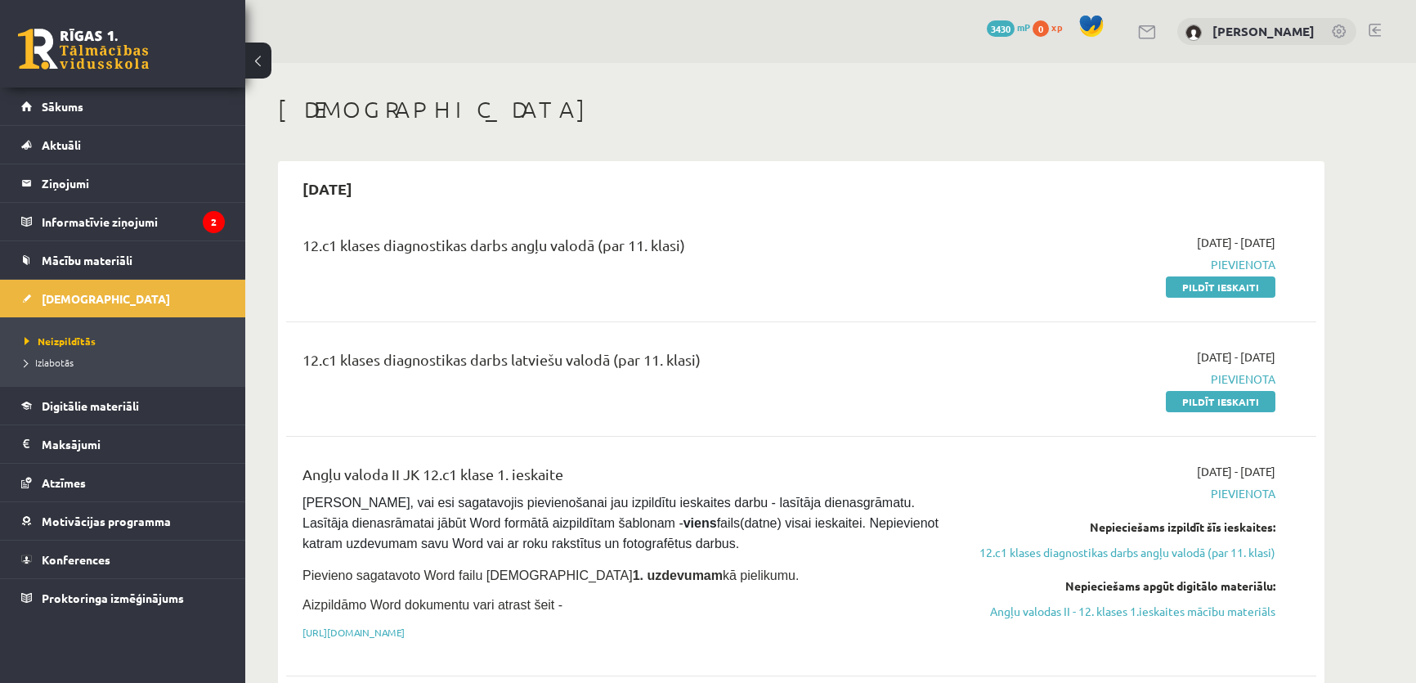  I want to click on div: Nepieciešams izpildīt šīs ieskaites:, so click(1121, 527).